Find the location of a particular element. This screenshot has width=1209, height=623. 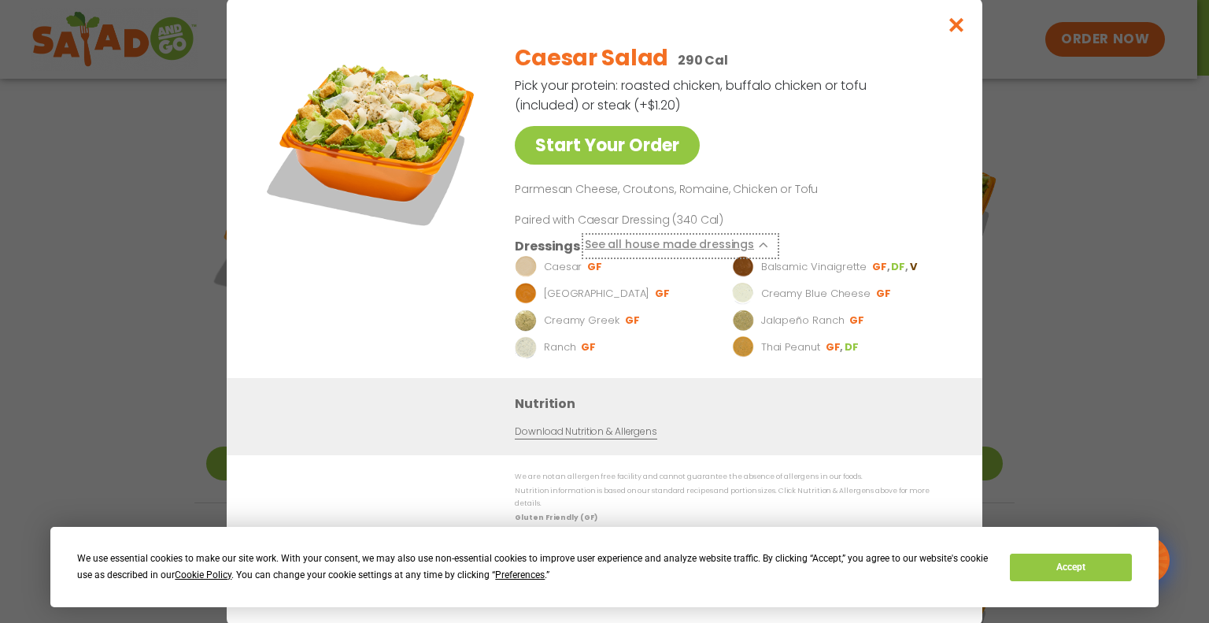

p: Pick your protein: roasted chicken, buffalo chicken or tofu (included) or steak (+$1.20) is located at coordinates (692, 95).